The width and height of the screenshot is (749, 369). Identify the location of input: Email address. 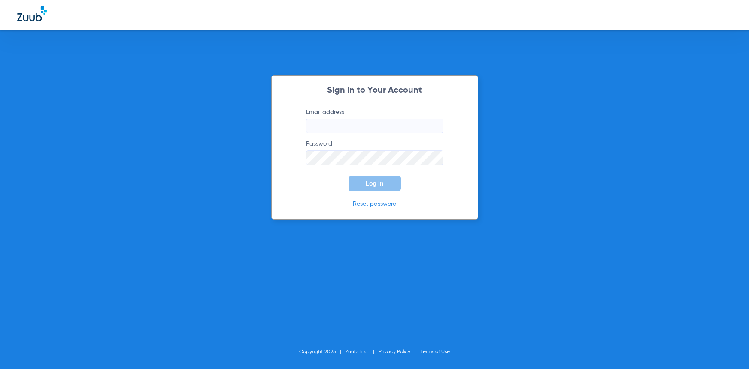
(375, 126).